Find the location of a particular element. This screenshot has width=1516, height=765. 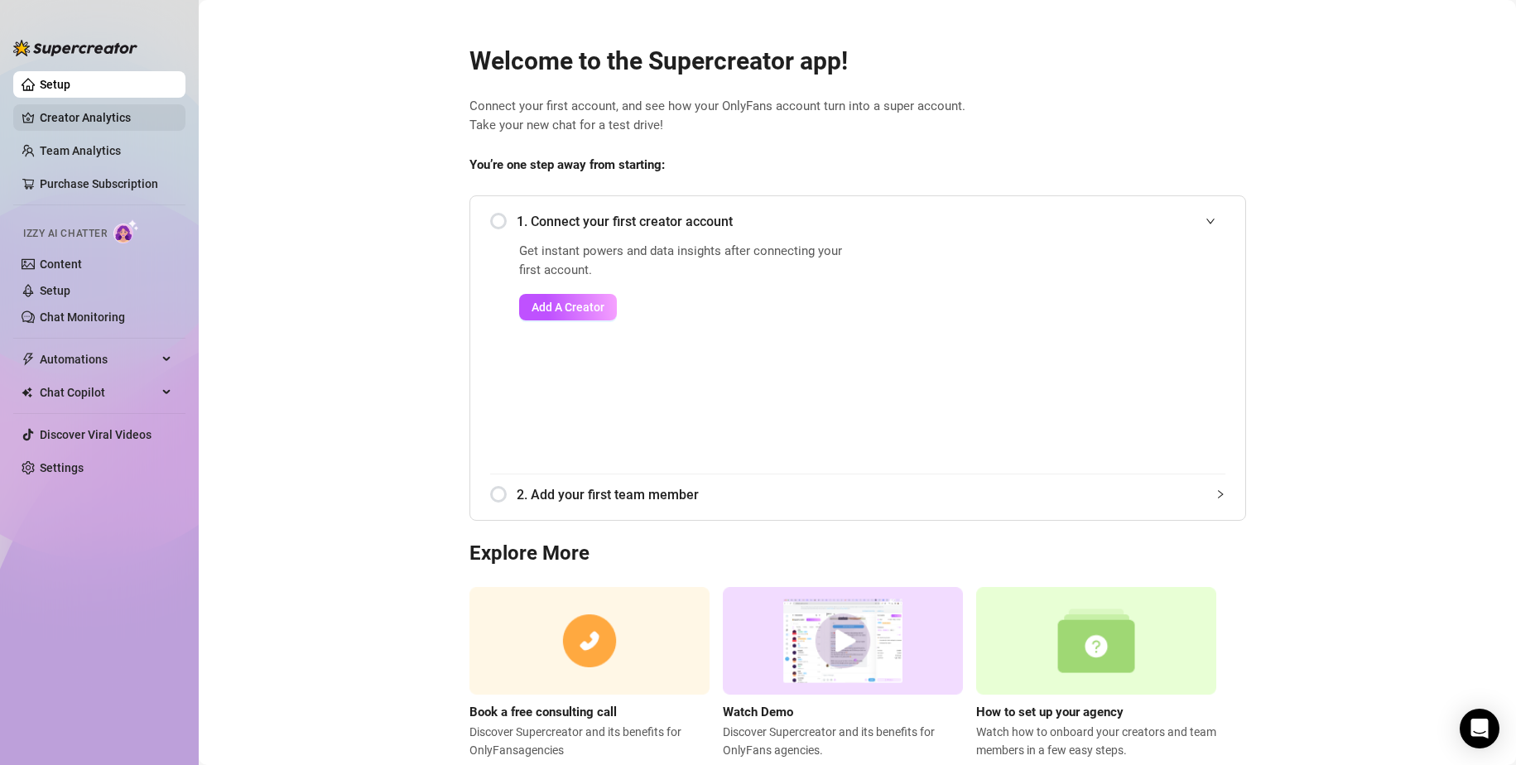

a: Book a free consulting callDiscover Supercreator and its benefits for OnlyFansagencies is located at coordinates (589, 673).